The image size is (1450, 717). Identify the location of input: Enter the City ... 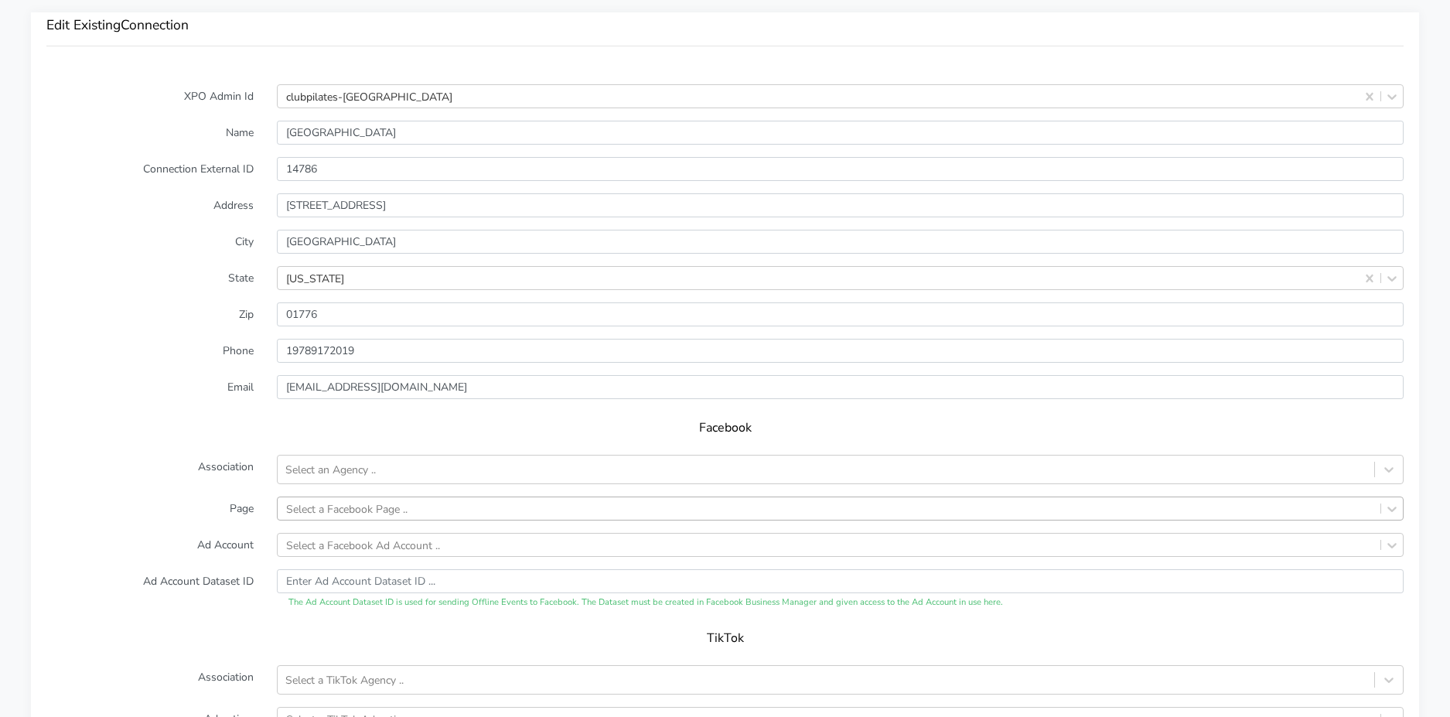
(840, 241).